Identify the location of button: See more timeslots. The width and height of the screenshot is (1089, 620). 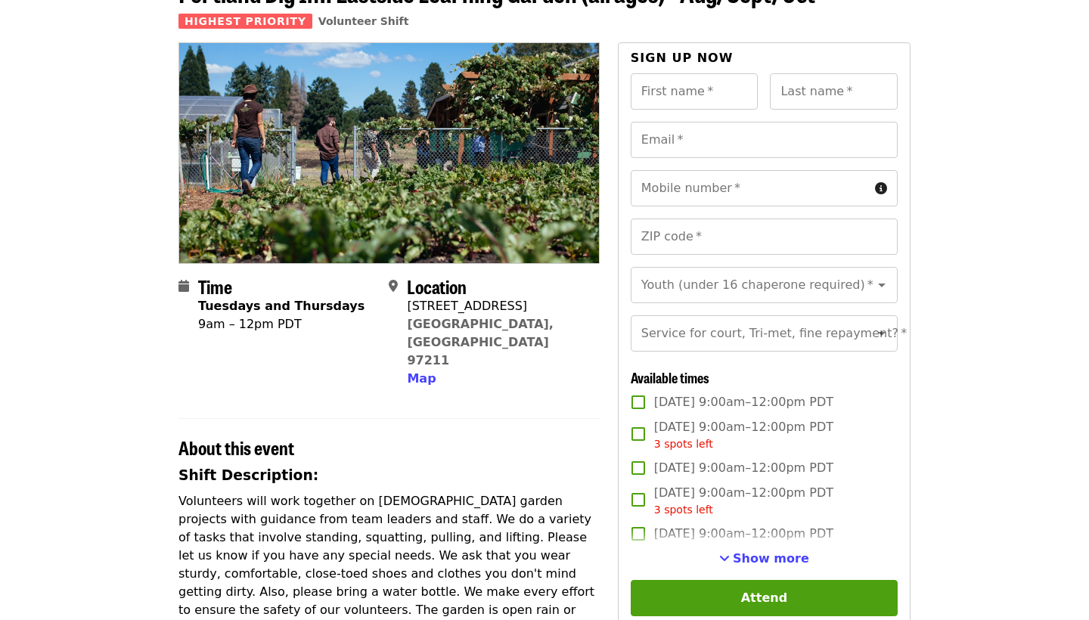
(764, 559).